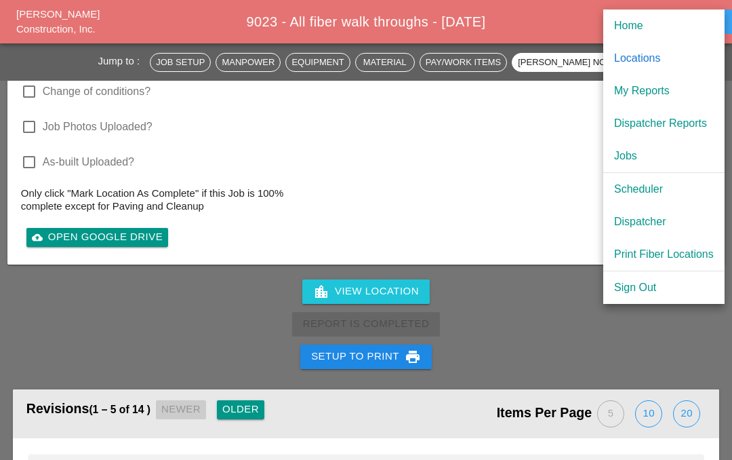  Describe the element at coordinates (241, 409) in the screenshot. I see `div: Older` at that location.